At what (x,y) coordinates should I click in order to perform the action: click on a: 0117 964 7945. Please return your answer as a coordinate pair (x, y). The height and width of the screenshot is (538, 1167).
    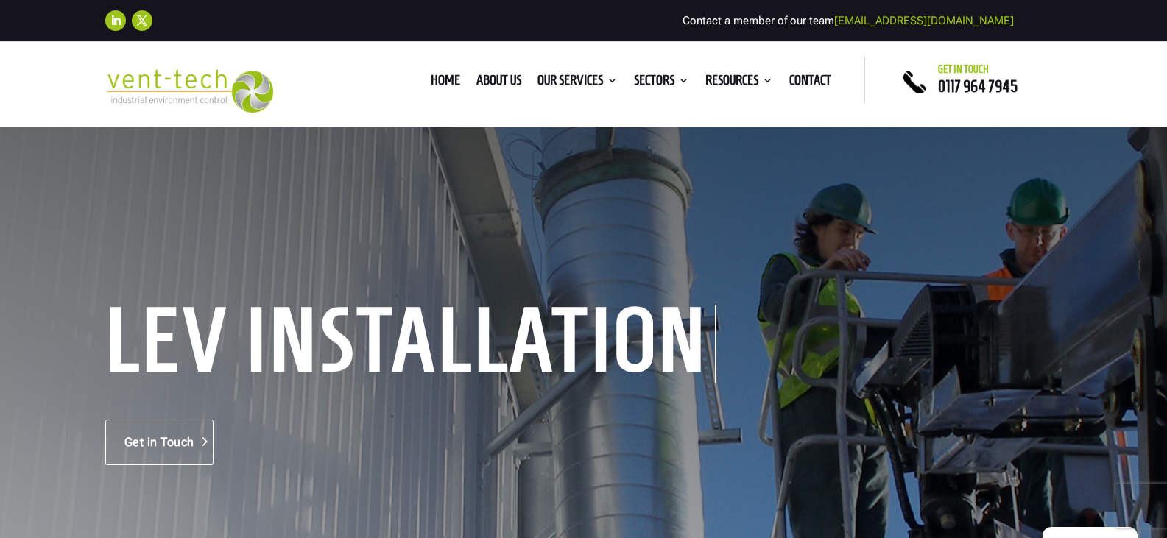
    Looking at the image, I should click on (978, 86).